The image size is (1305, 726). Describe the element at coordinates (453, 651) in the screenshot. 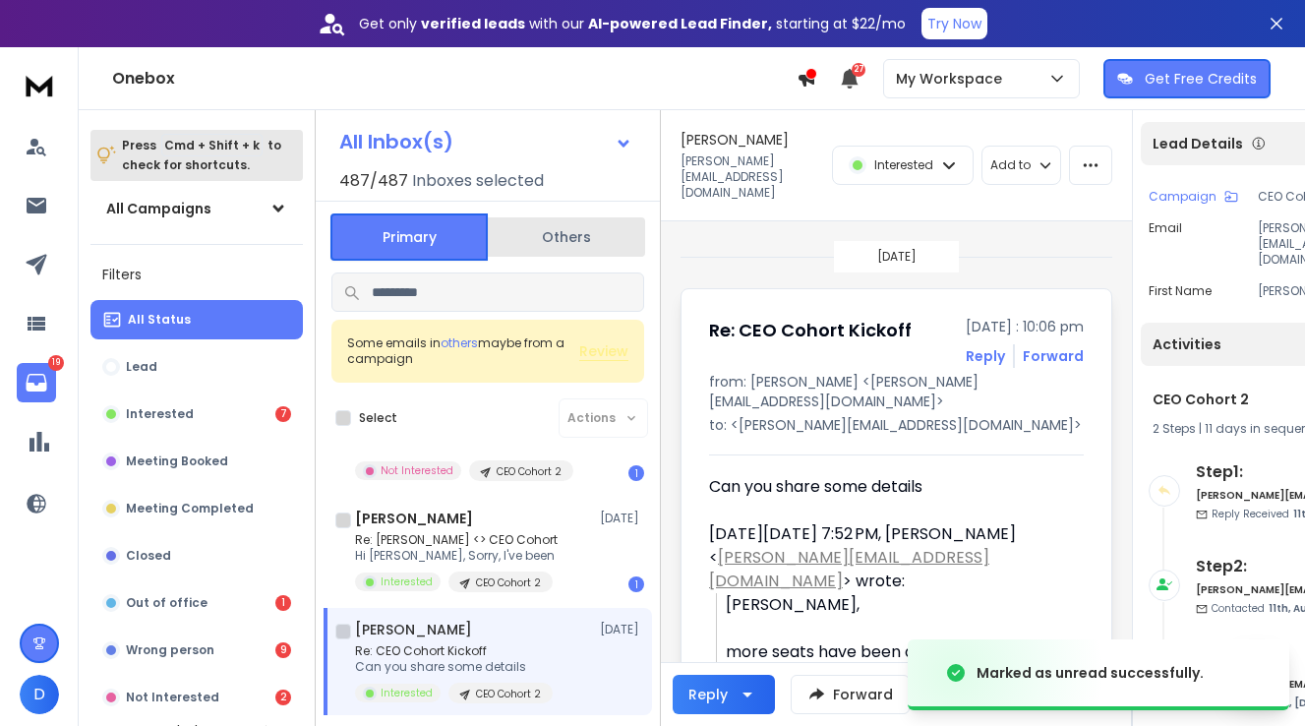

I see `p: Re: CEO Cohort Kickoff` at that location.